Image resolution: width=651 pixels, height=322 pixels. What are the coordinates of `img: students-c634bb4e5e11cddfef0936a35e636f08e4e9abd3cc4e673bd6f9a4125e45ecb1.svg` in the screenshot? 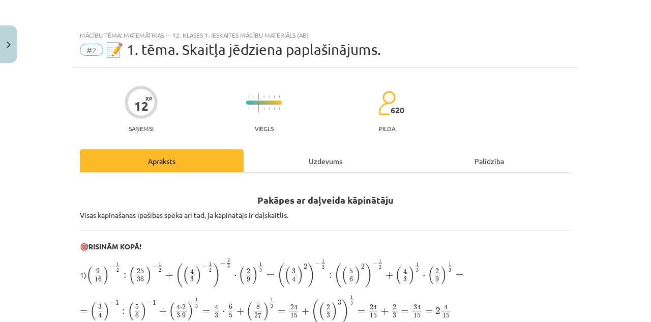 It's located at (387, 103).